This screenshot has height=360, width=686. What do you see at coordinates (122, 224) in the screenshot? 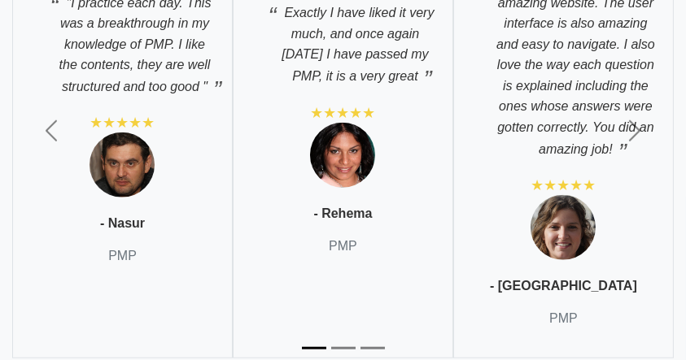
I see `p: - Nasur` at bounding box center [122, 224].